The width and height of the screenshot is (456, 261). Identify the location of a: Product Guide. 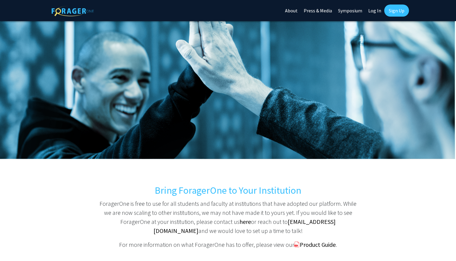
(318, 244).